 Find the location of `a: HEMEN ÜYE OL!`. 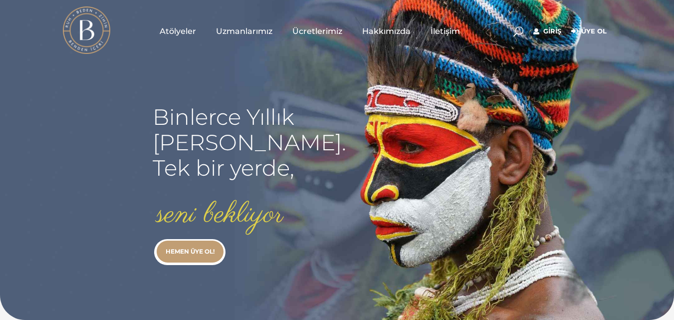

a: HEMEN ÜYE OL! is located at coordinates (190, 252).